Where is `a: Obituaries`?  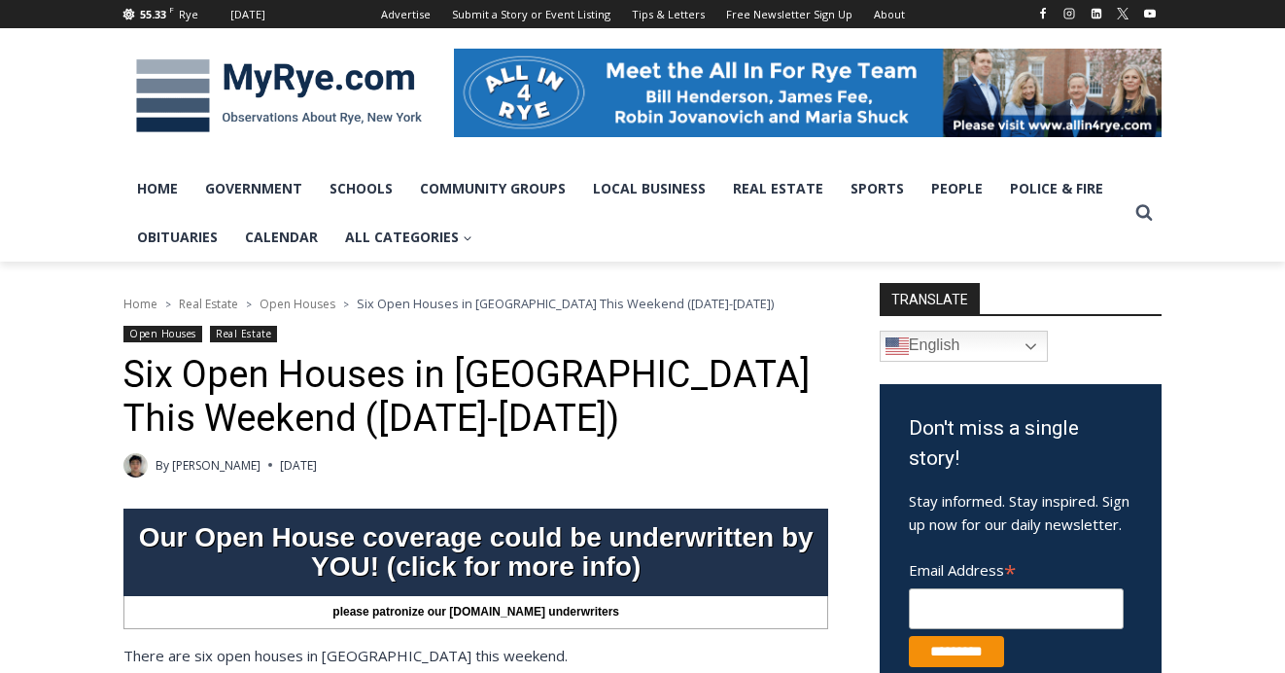
a: Obituaries is located at coordinates (177, 237).